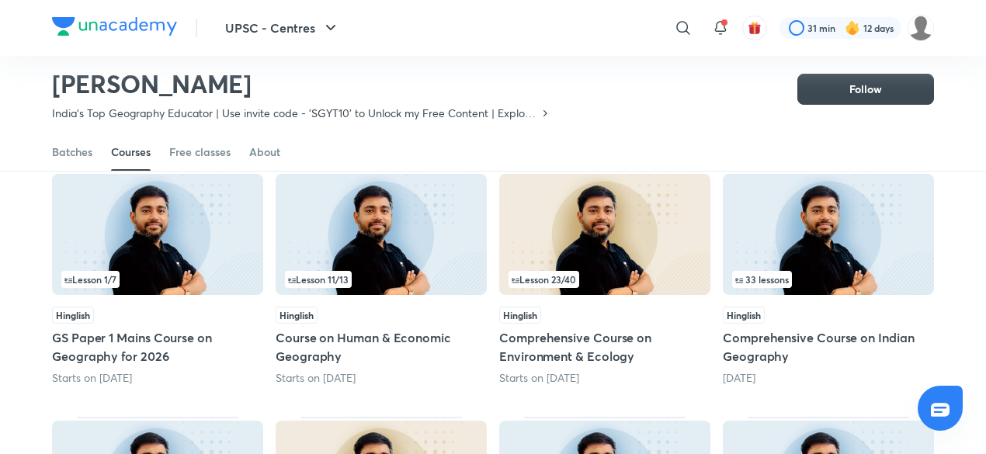 The height and width of the screenshot is (454, 986). What do you see at coordinates (866, 89) in the screenshot?
I see `span: Follow` at bounding box center [866, 89].